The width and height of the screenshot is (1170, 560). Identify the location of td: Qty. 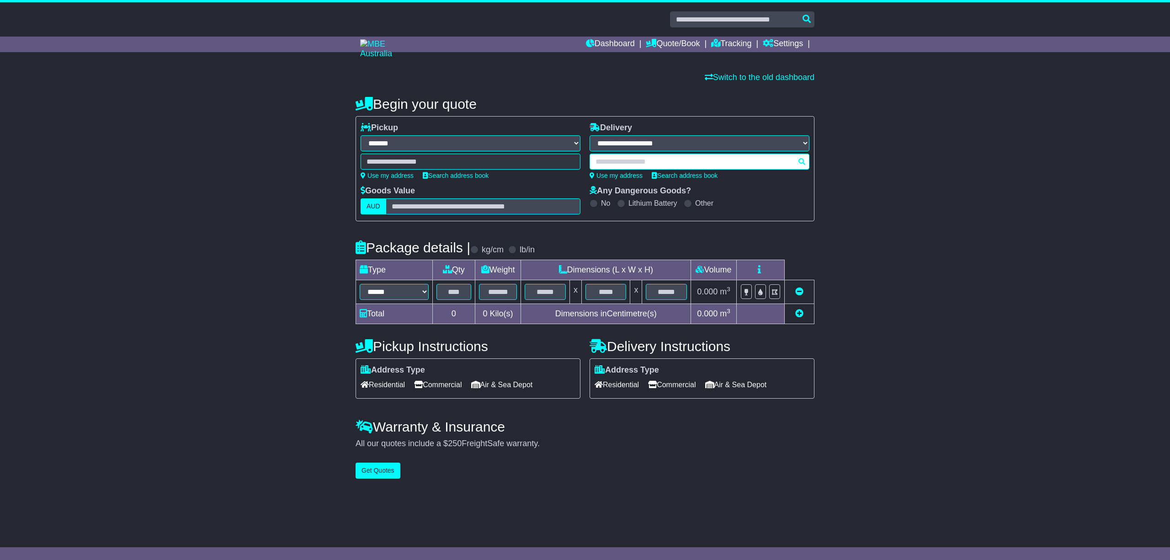
(453, 270).